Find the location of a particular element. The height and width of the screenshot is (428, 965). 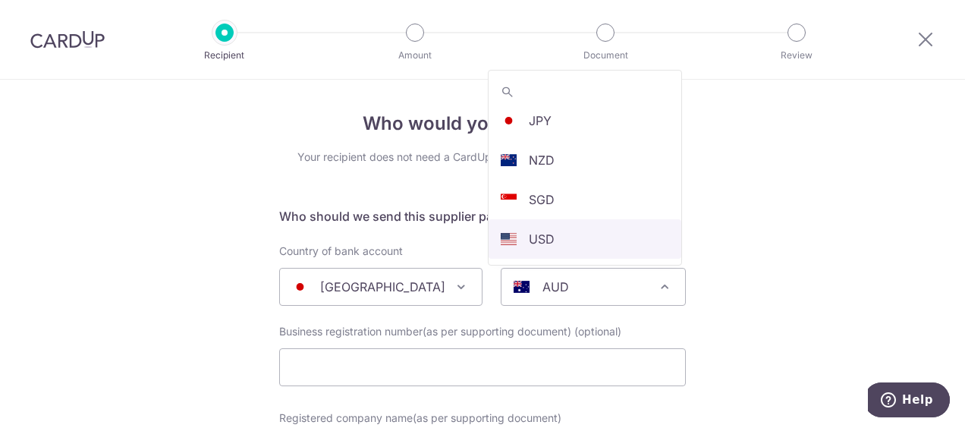

p: JPY is located at coordinates (540, 121).